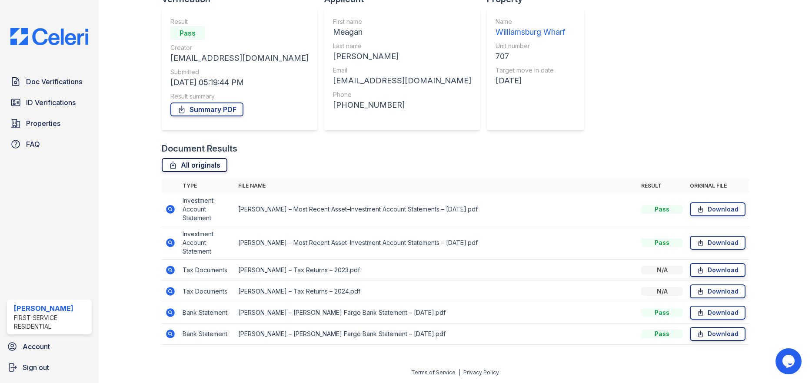  I want to click on span: Account, so click(36, 347).